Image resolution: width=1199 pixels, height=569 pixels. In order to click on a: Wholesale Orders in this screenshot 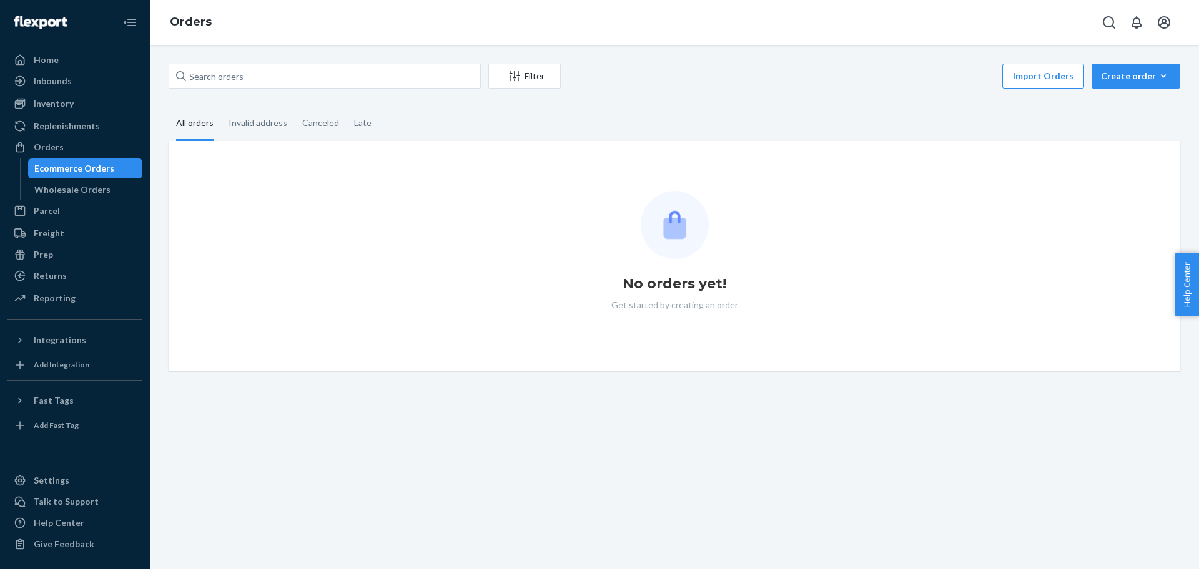, I will do `click(86, 190)`.